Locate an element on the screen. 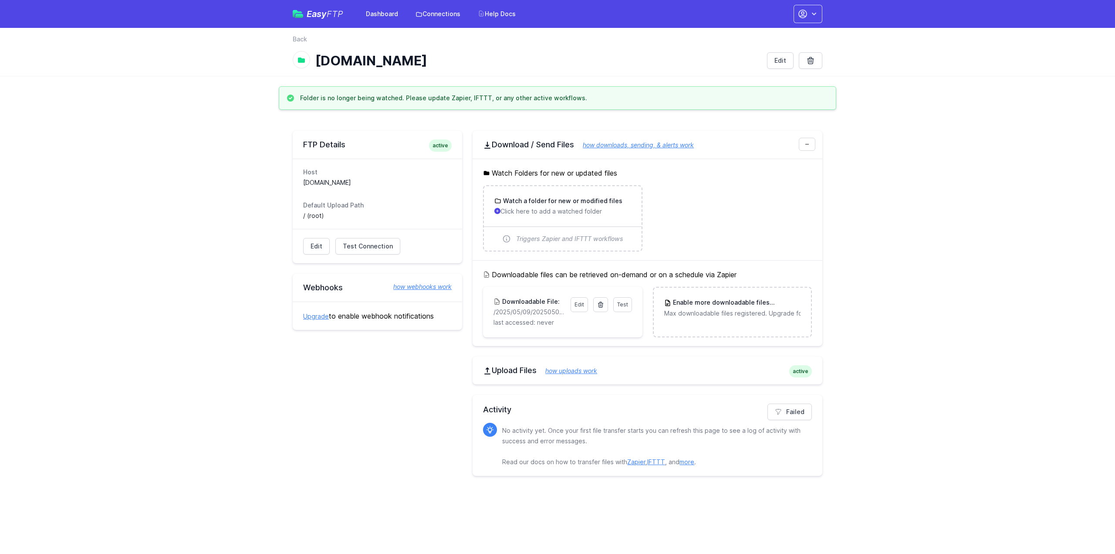 The width and height of the screenshot is (1115, 554). a: Enable more downloadable filesUpgrade Max downloadable files registered. Upgrade for more. is located at coordinates (732, 308).